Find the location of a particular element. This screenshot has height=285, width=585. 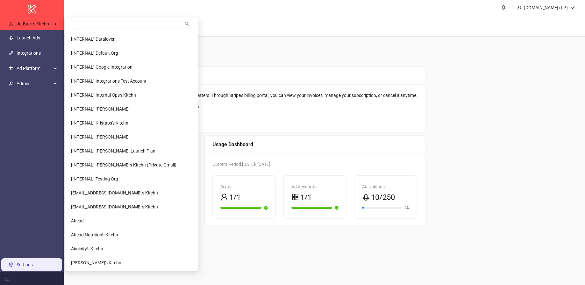

span: number is located at coordinates (11, 68).